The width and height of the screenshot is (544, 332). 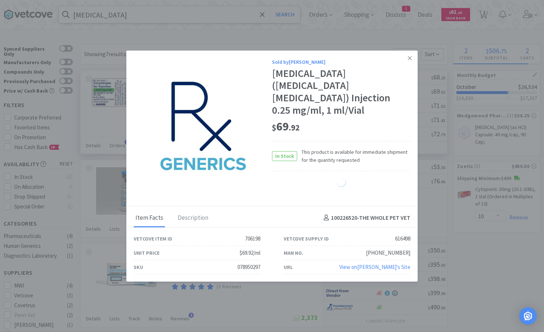 I want to click on div: $69.92/ml, so click(x=250, y=253).